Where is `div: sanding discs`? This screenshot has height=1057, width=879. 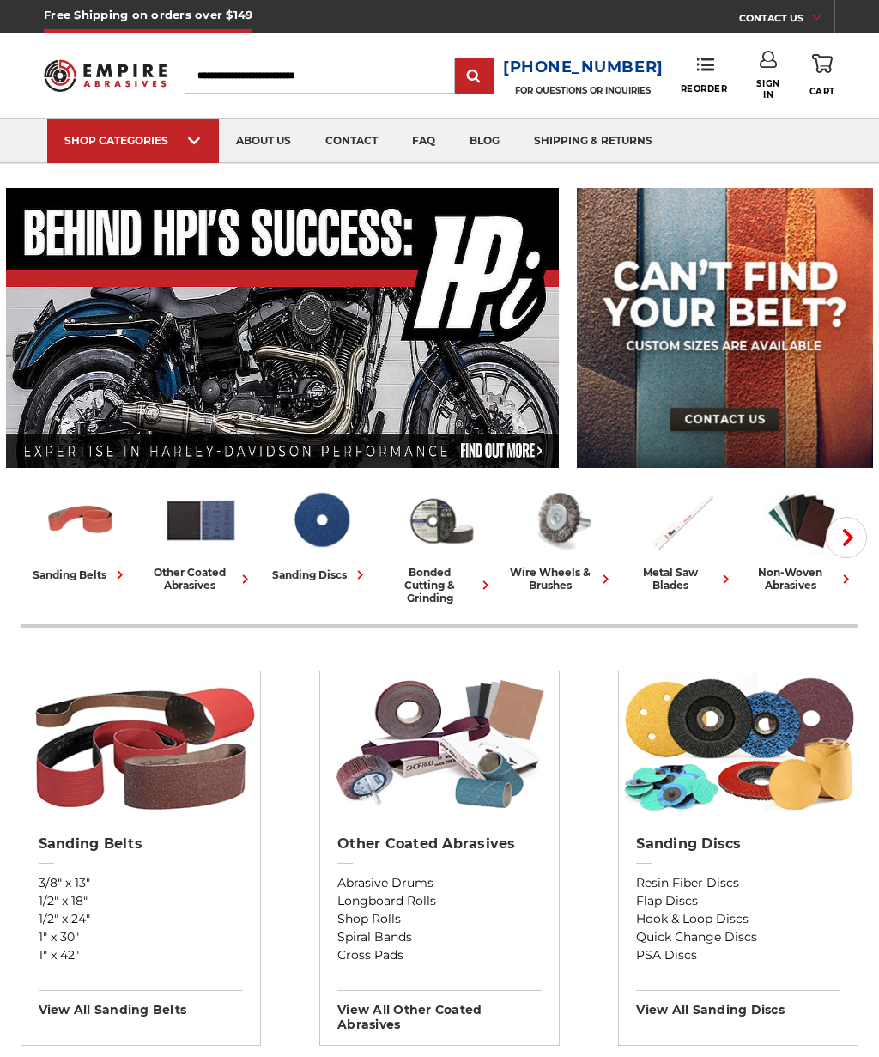
div: sanding discs is located at coordinates (320, 574).